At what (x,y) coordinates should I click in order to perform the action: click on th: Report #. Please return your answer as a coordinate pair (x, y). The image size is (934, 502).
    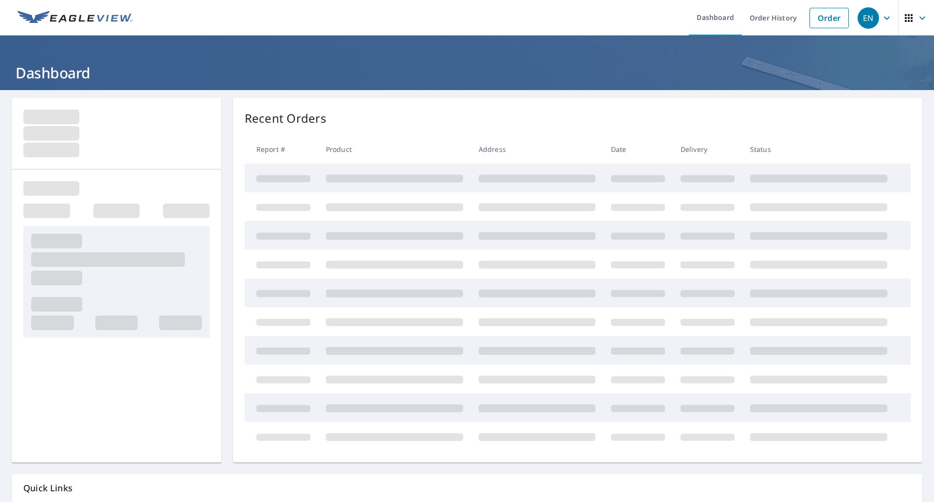
    Looking at the image, I should click on (281, 149).